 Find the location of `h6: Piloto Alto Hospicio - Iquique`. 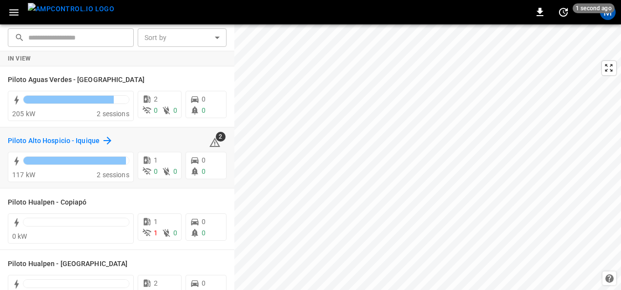

h6: Piloto Alto Hospicio - Iquique is located at coordinates (54, 141).